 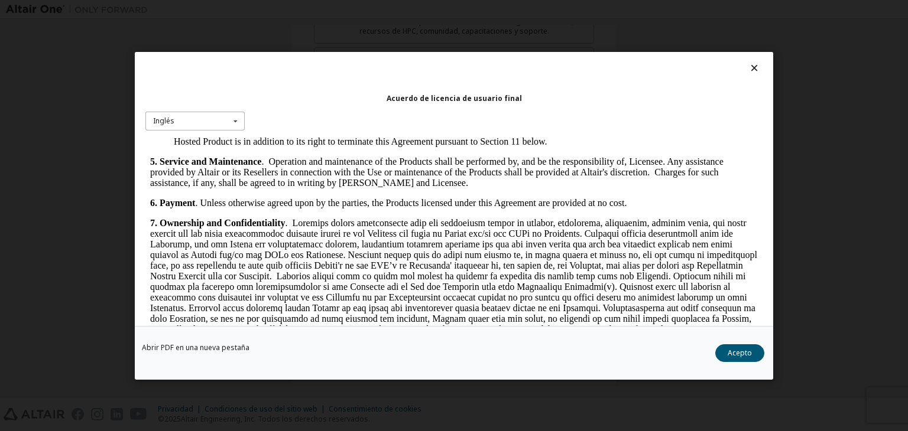 What do you see at coordinates (308, 35) in the screenshot?
I see `p: . Operation and maintenance of the Products shall be performed by, and be the responsibility of, ...` at bounding box center [308, 35].